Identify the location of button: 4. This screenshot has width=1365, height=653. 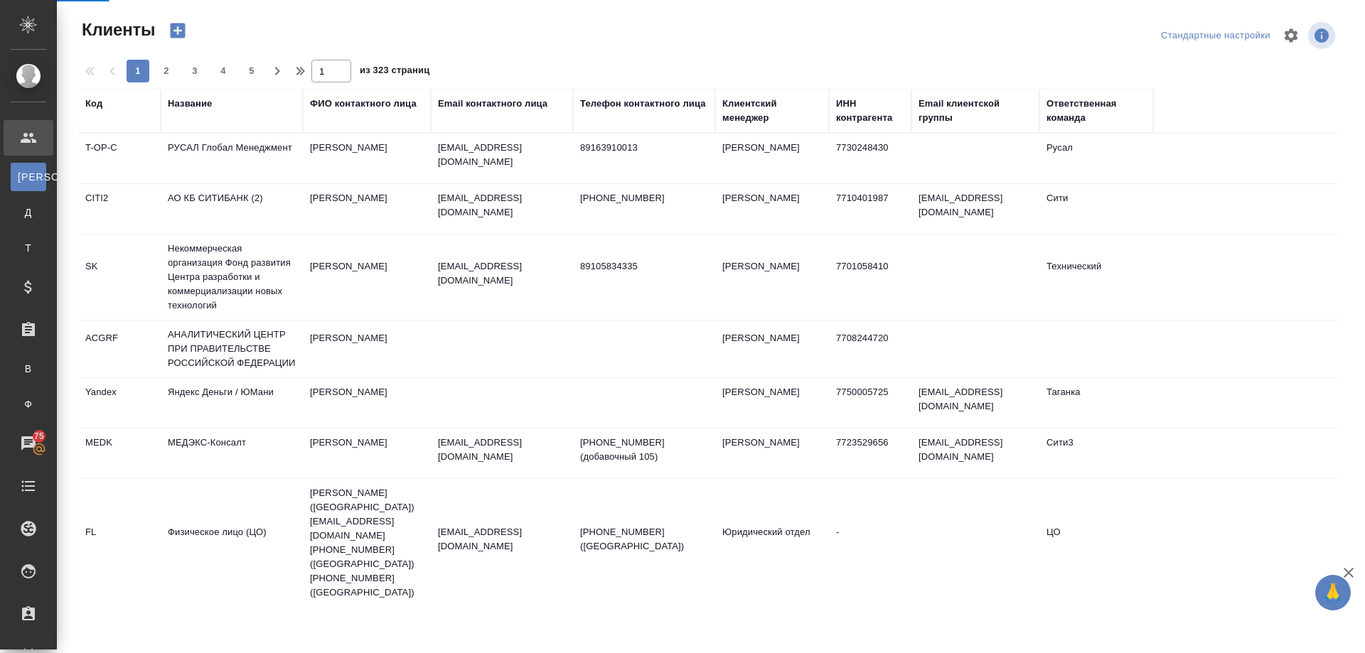
(223, 71).